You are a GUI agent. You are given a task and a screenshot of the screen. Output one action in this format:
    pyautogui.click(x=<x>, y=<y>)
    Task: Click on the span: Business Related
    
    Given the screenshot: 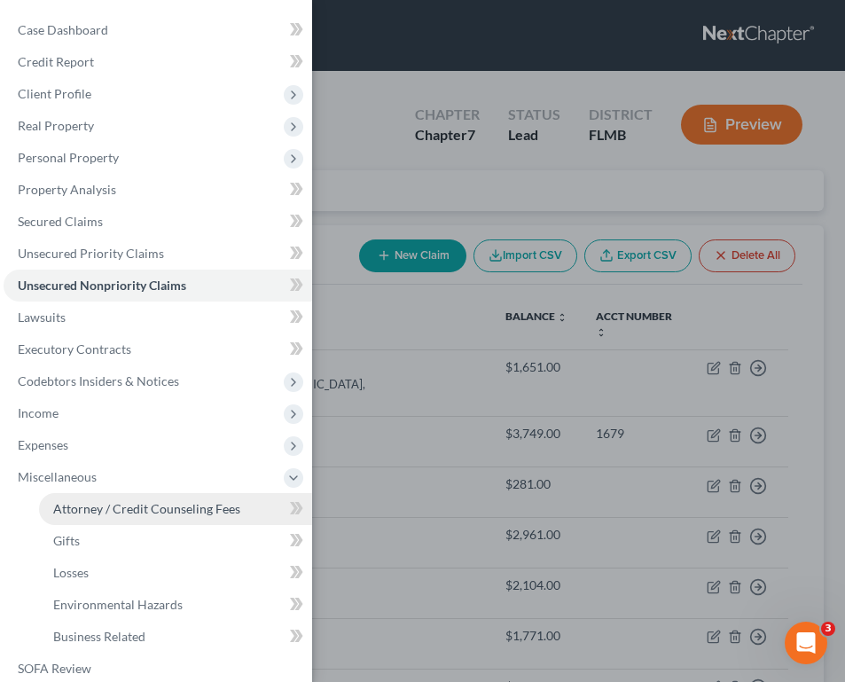 What is the action you would take?
    pyautogui.click(x=99, y=635)
    